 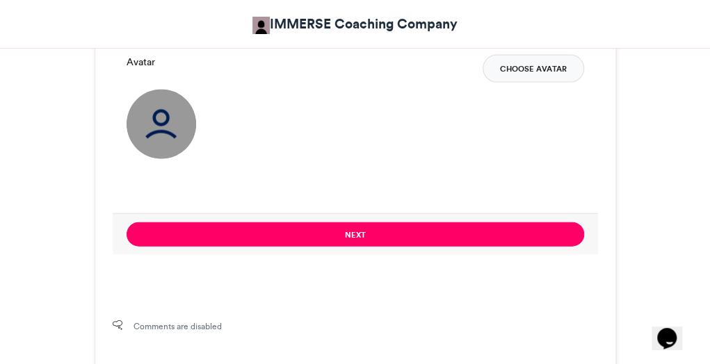 What do you see at coordinates (161, 124) in the screenshot?
I see `img: user_circle.png` at bounding box center [161, 124].